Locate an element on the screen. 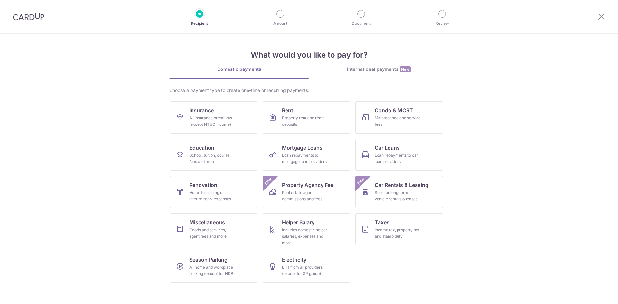 This screenshot has height=304, width=618. div: Loan repayments to car loan providers is located at coordinates (398, 159).